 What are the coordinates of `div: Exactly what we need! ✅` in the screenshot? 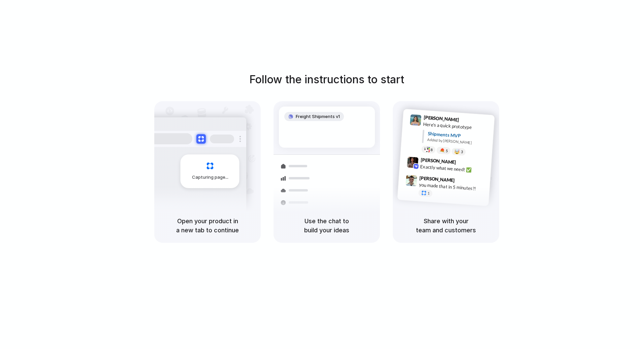 It's located at (454, 168).